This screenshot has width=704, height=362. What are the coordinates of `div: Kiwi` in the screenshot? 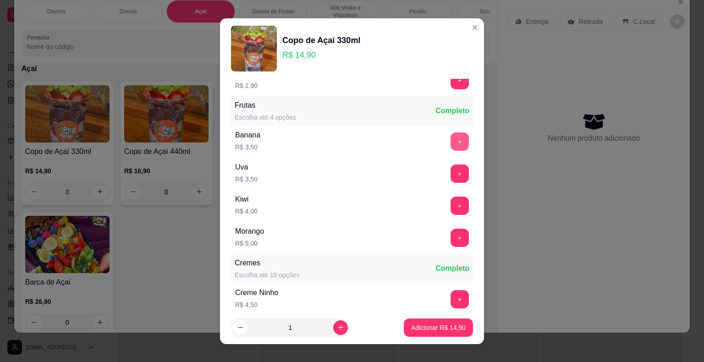 It's located at (246, 199).